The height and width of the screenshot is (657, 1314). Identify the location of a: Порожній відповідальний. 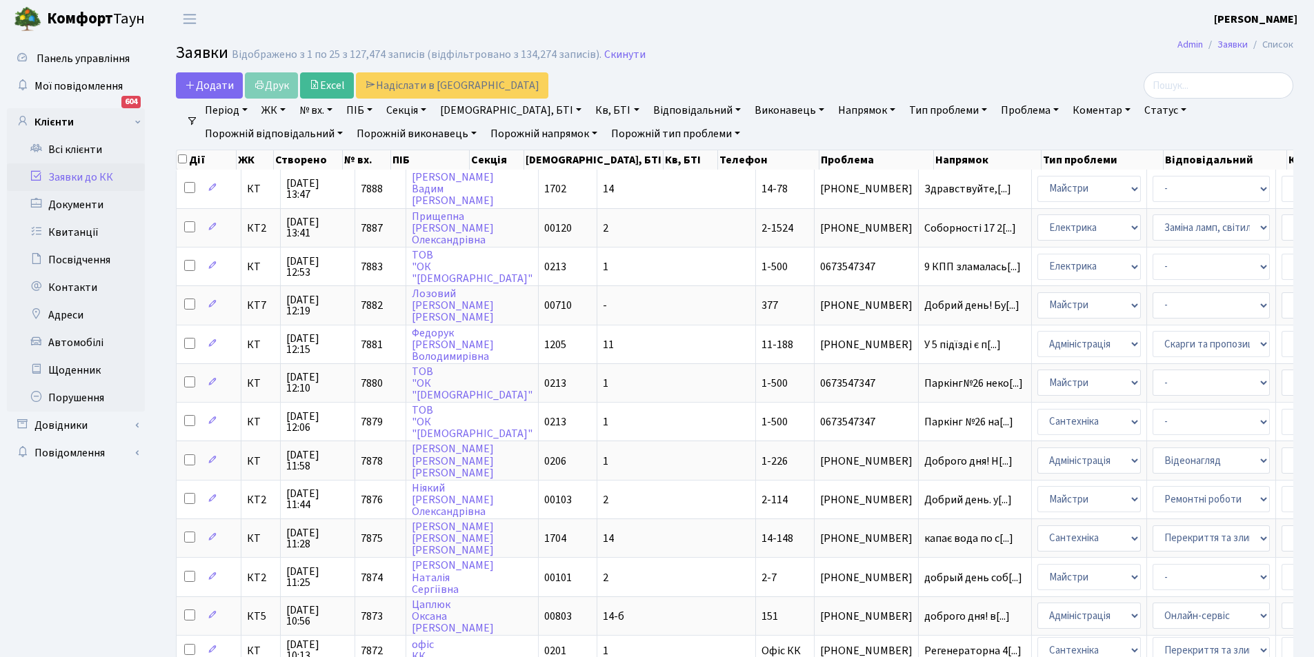
(274, 134).